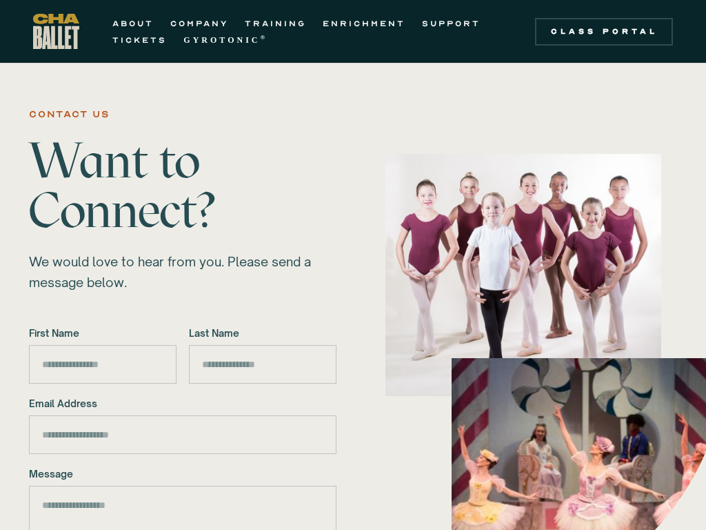  I want to click on h1: Want to Connect?, so click(183, 185).